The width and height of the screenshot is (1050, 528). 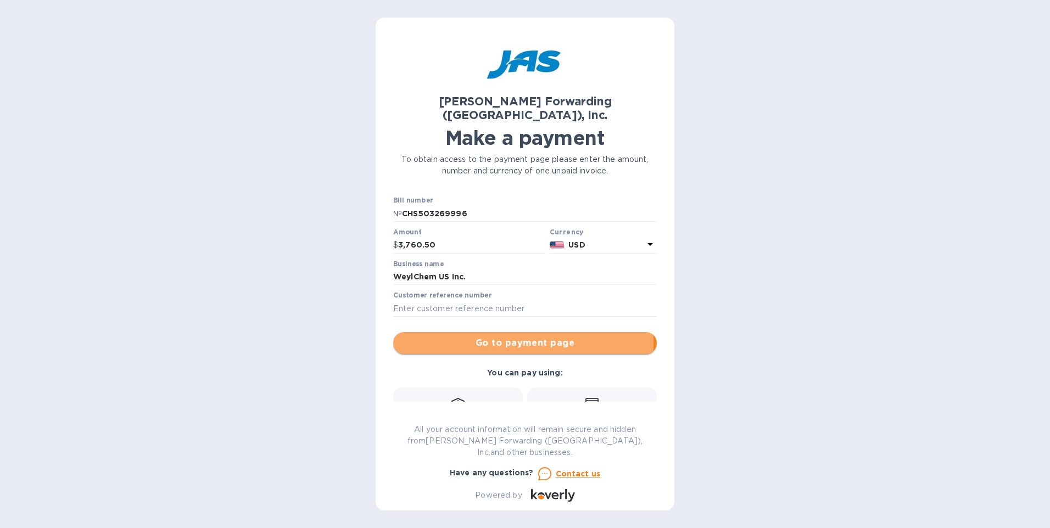 What do you see at coordinates (525, 343) in the screenshot?
I see `span: Go to payment page` at bounding box center [525, 343].